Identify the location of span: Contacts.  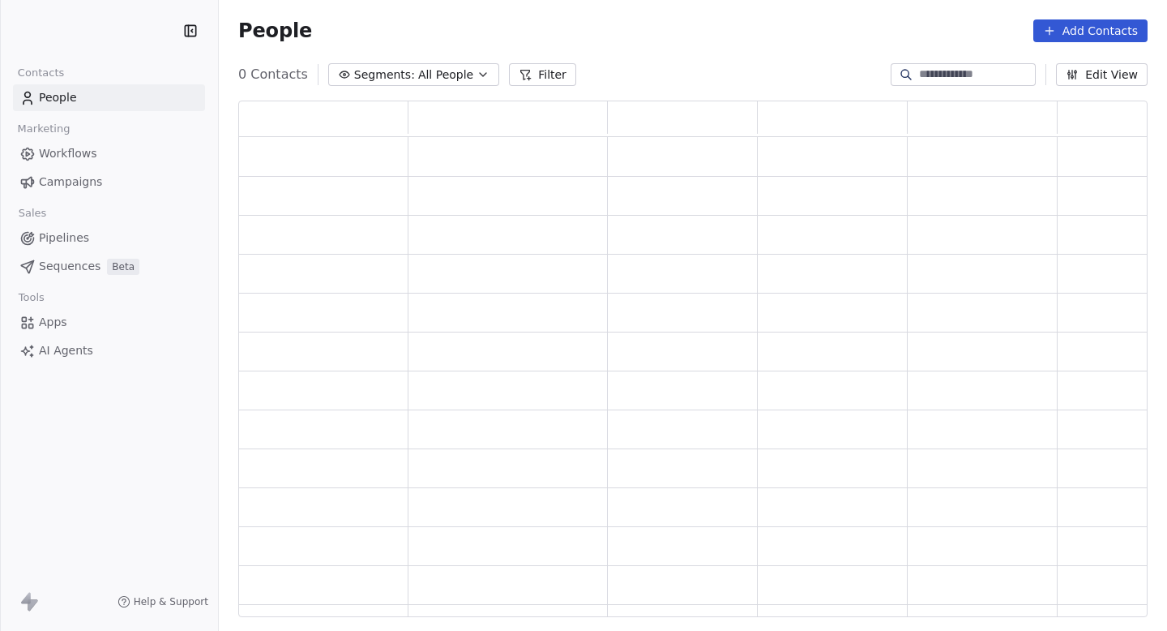
(41, 73).